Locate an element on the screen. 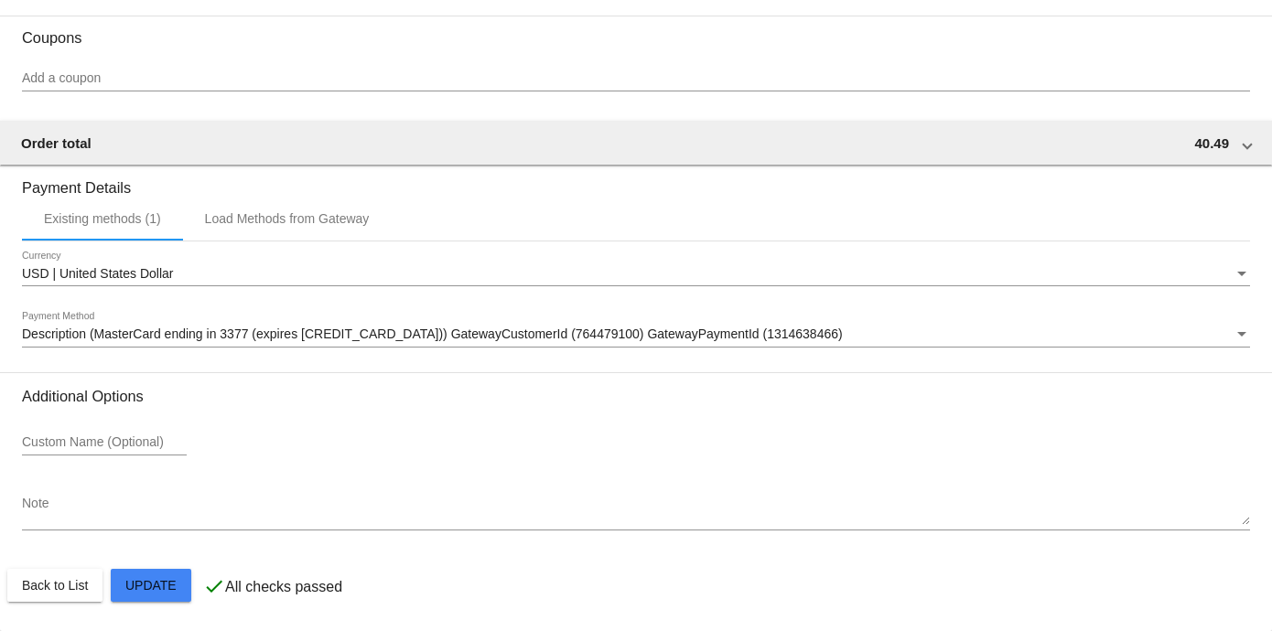 This screenshot has height=631, width=1272. span: USD | United States Dollar is located at coordinates (97, 274).